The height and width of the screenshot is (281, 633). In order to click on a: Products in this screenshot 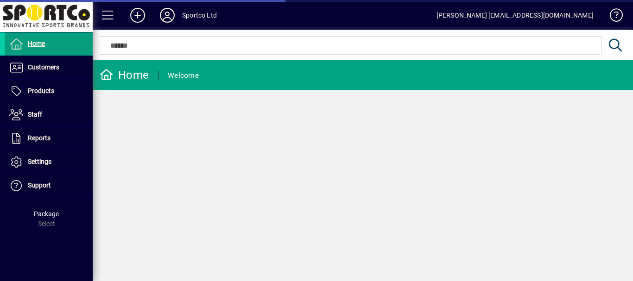, I will do `click(49, 91)`.